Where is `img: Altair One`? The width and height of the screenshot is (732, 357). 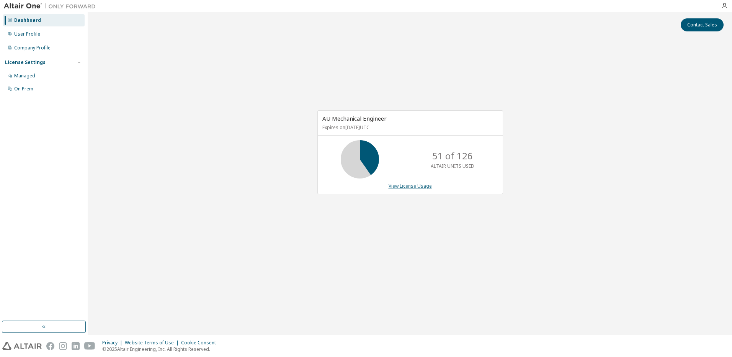 img: Altair One is located at coordinates (52, 6).